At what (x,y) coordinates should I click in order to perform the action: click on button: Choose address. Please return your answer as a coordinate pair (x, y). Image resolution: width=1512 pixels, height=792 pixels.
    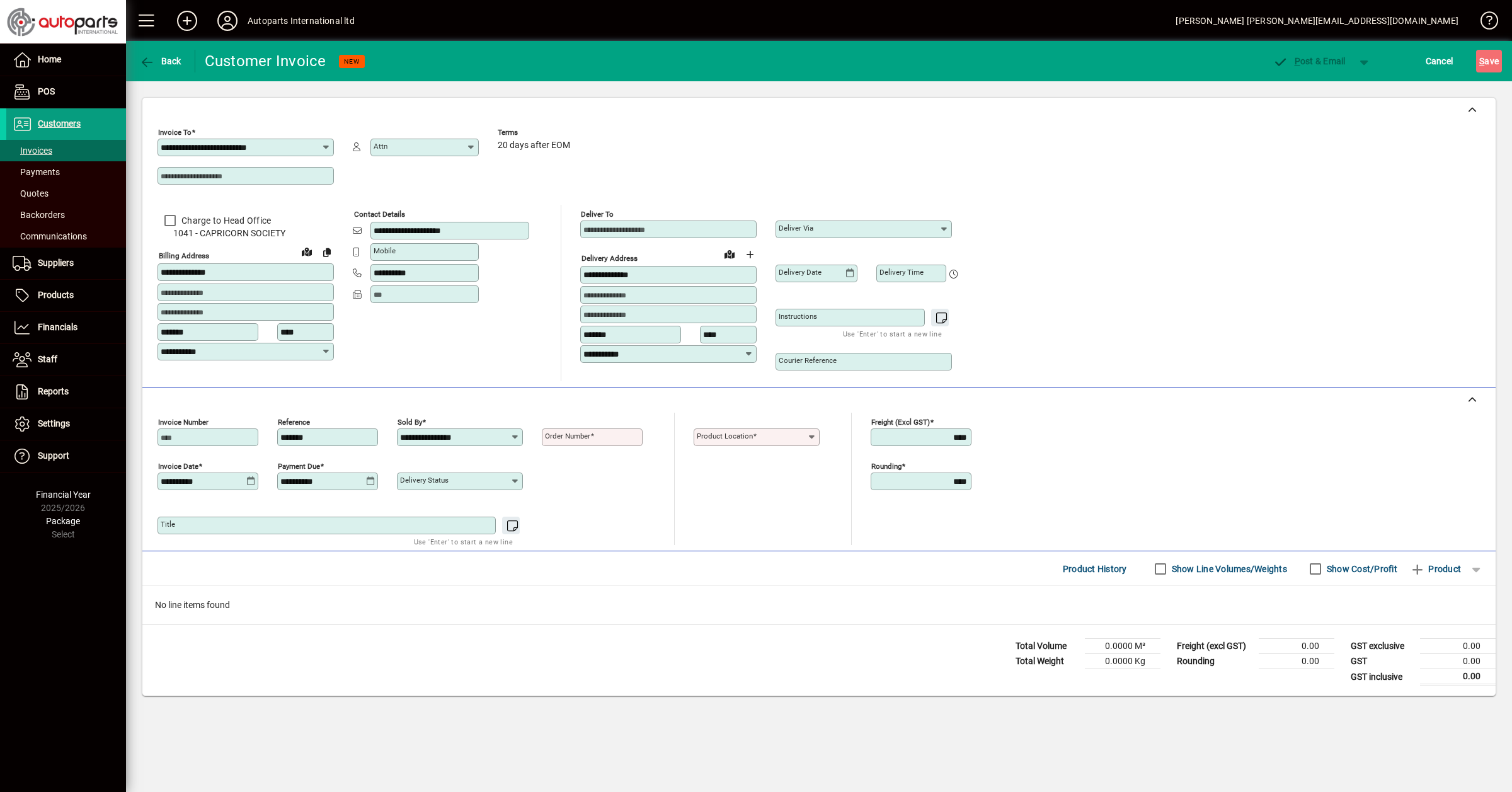
    Looking at the image, I should click on (750, 255).